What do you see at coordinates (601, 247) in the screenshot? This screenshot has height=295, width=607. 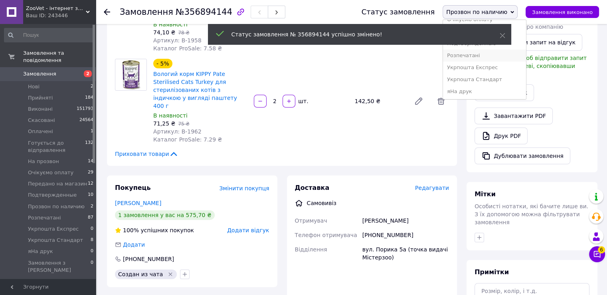 I see `span: 6` at bounding box center [601, 247].